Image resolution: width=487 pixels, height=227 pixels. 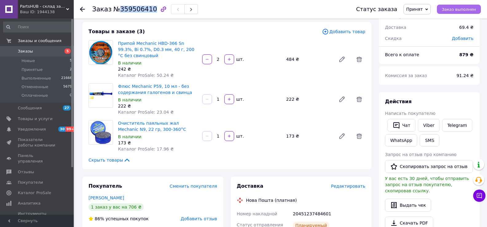 I want to click on span: Каталог ProSale: 17.96 ₴, so click(x=146, y=149).